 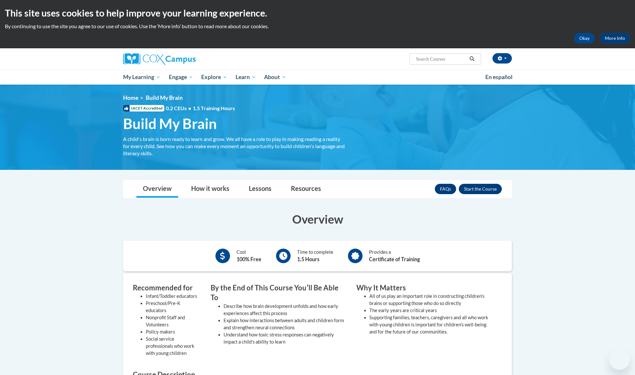 I want to click on h3: Overview, so click(x=317, y=219).